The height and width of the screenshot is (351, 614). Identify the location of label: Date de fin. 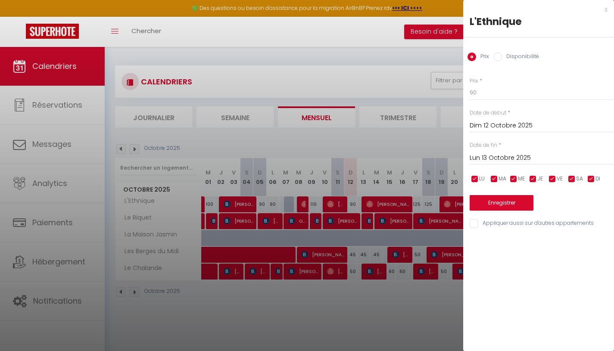
(483, 145).